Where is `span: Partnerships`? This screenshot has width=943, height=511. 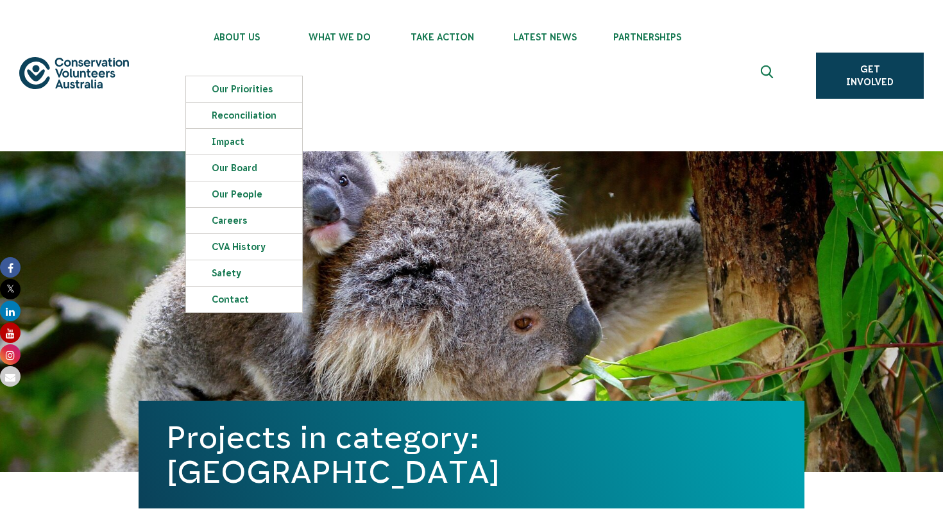 span: Partnerships is located at coordinates (647, 37).